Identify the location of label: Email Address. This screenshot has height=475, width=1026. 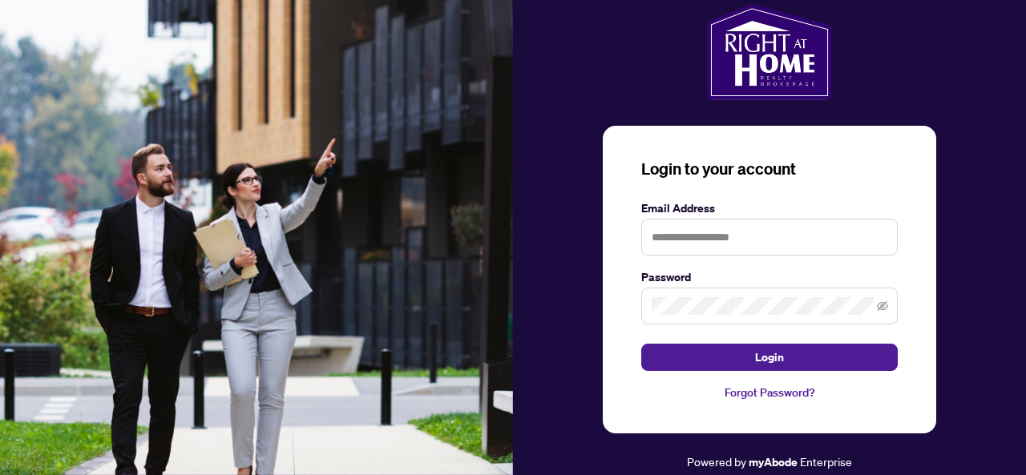
(770, 208).